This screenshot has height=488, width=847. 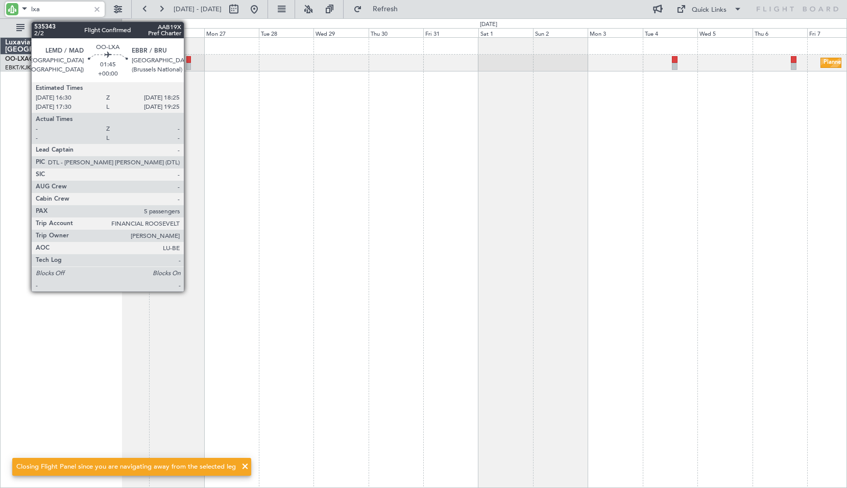 I want to click on div: Closing Flight Panel since you are navigating away from the selected leg, so click(x=126, y=467).